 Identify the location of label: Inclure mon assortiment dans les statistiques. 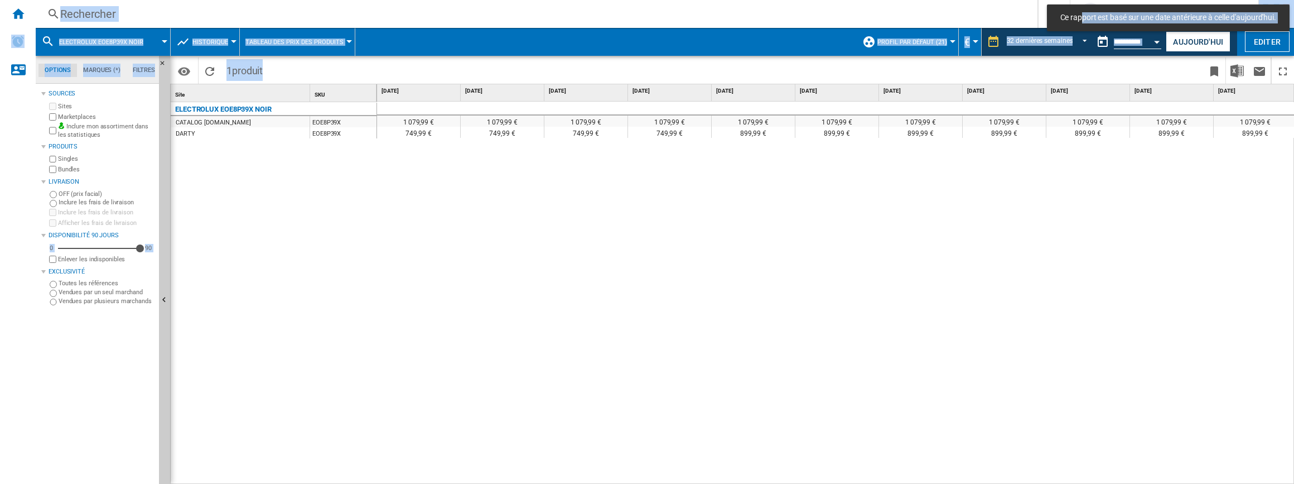
(106, 130).